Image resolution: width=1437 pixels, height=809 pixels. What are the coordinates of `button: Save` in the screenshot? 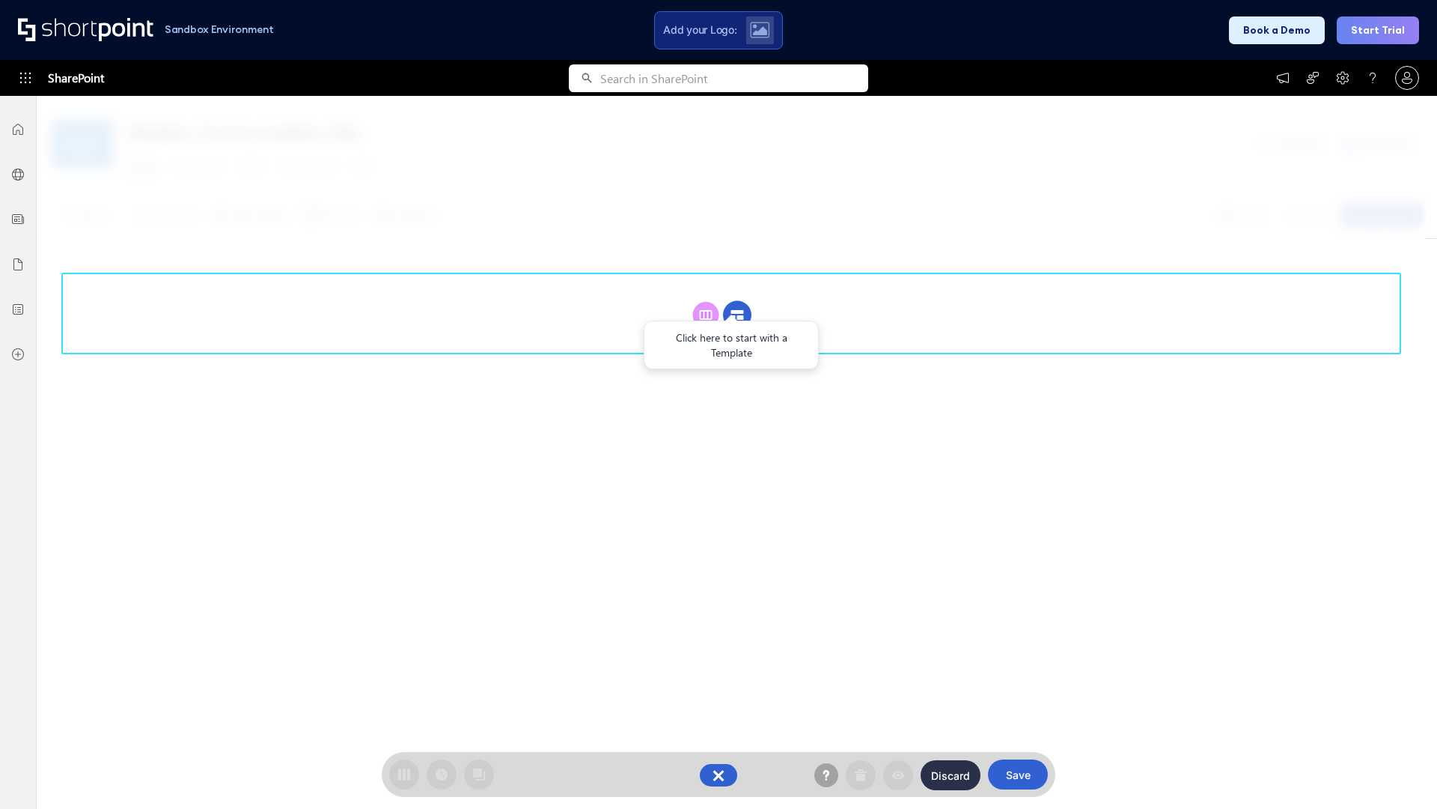 It's located at (1018, 774).